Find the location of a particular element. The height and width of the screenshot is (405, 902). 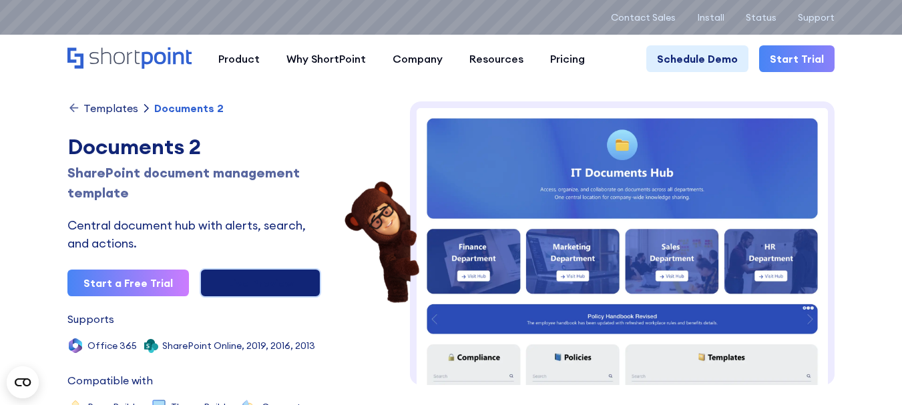

p: Install is located at coordinates (711, 17).